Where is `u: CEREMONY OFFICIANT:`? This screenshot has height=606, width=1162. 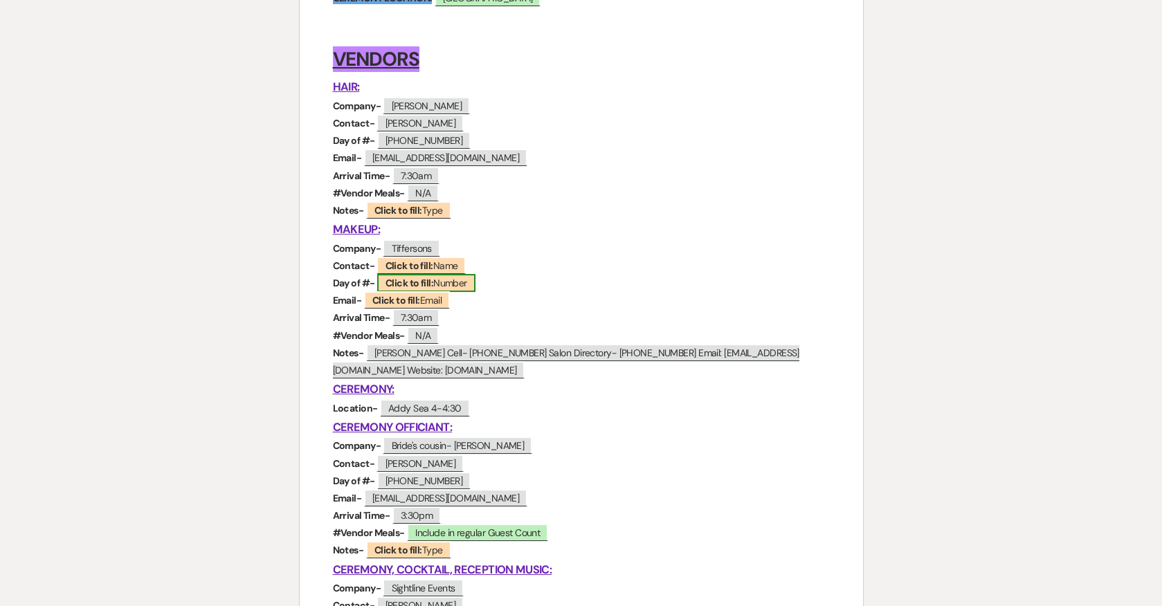 u: CEREMONY OFFICIANT: is located at coordinates (392, 427).